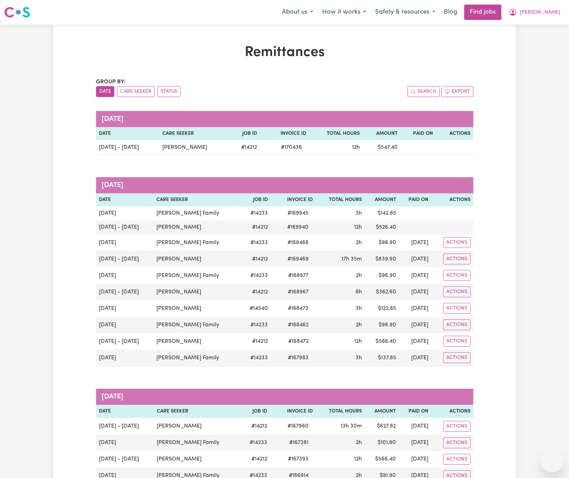 The width and height of the screenshot is (569, 478). I want to click on span: 3 hours, so click(358, 213).